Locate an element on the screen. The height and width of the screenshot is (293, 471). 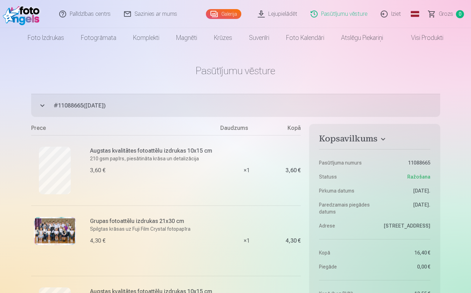
a: Foto kalendāri is located at coordinates (305, 38).